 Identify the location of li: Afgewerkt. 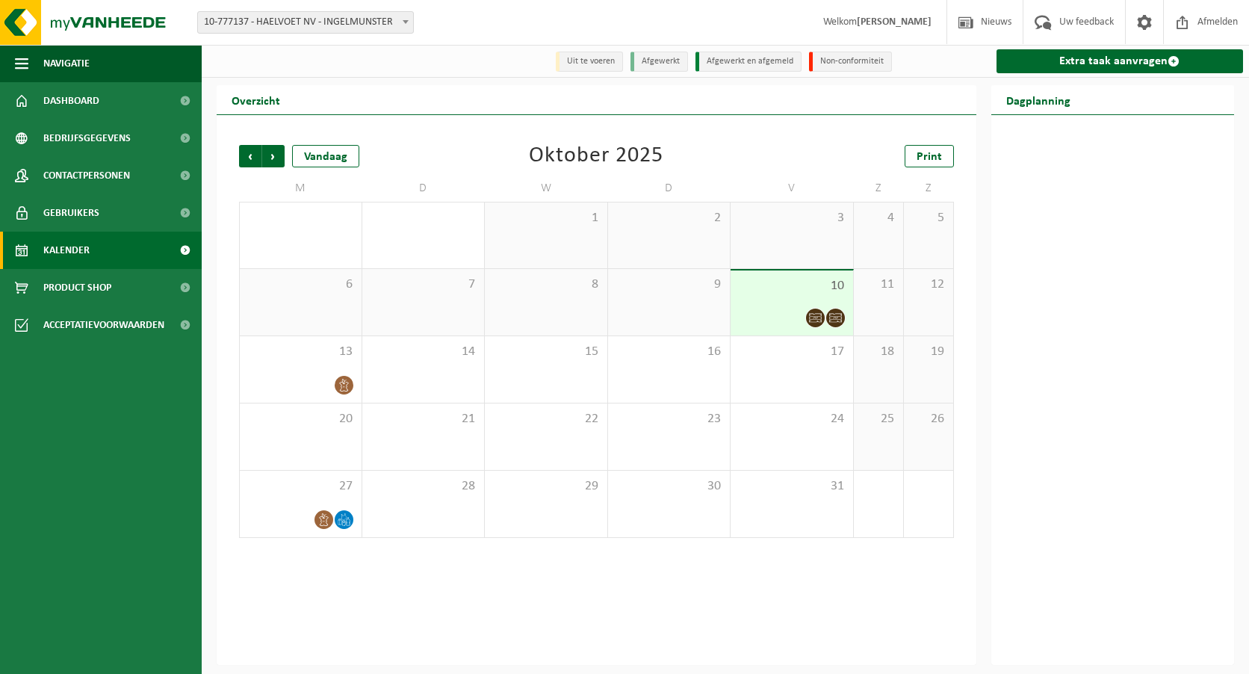
(659, 61).